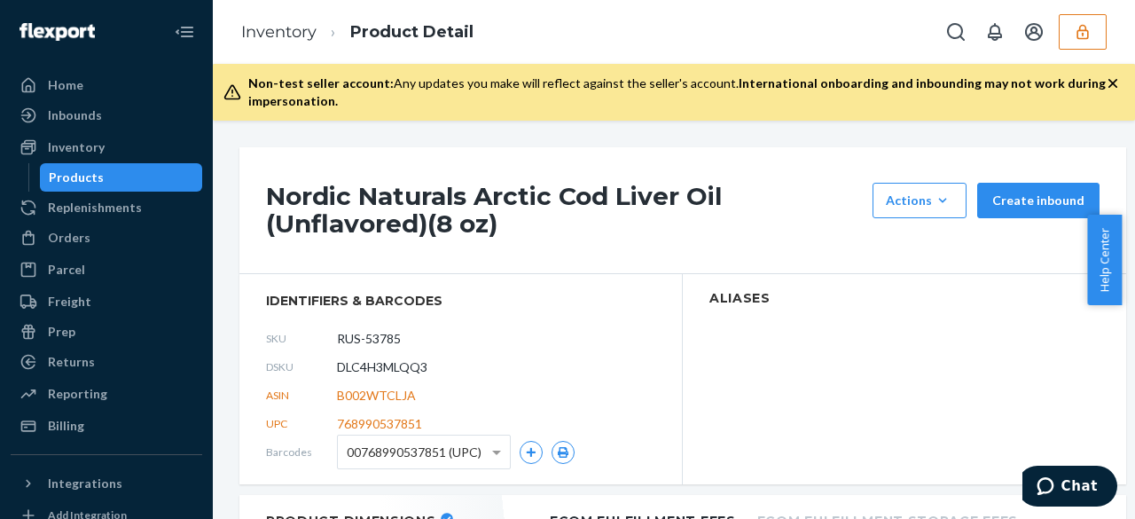 The width and height of the screenshot is (1135, 519). What do you see at coordinates (106, 483) in the screenshot?
I see `button: Integrations` at bounding box center [106, 483].